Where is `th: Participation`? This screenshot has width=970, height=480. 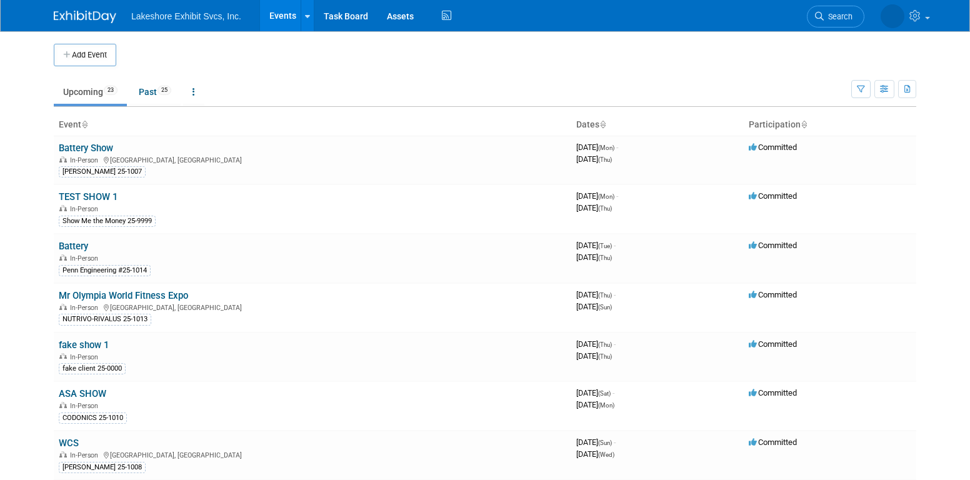 th: Participation is located at coordinates (830, 125).